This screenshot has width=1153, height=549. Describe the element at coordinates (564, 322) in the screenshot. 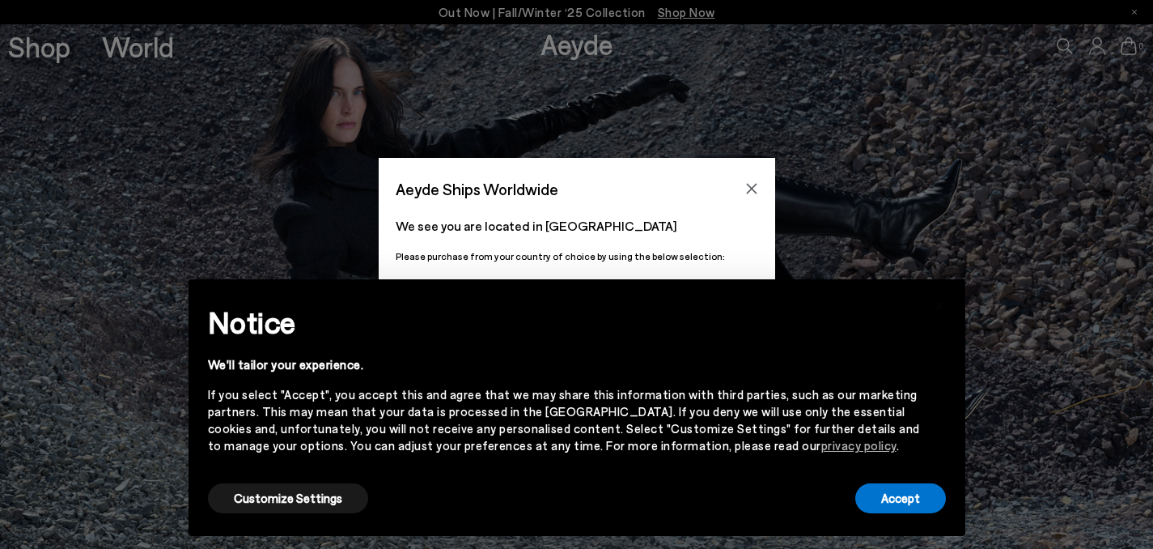

I see `h2: Notice` at that location.